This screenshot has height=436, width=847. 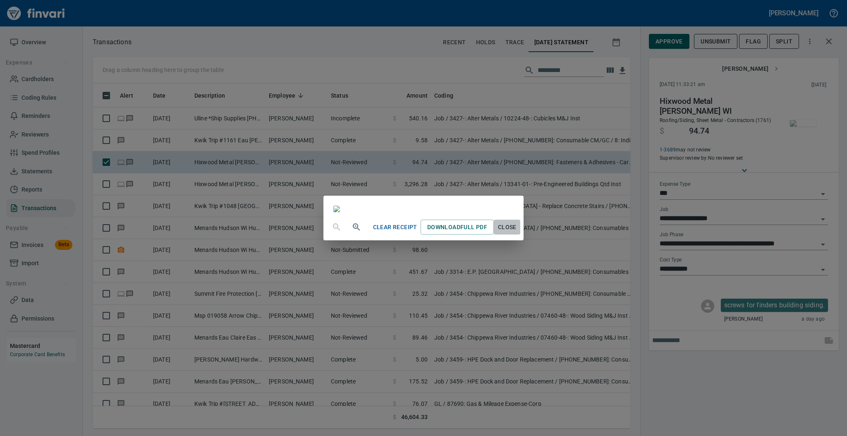 I want to click on span: Clear Receipt, so click(x=395, y=227).